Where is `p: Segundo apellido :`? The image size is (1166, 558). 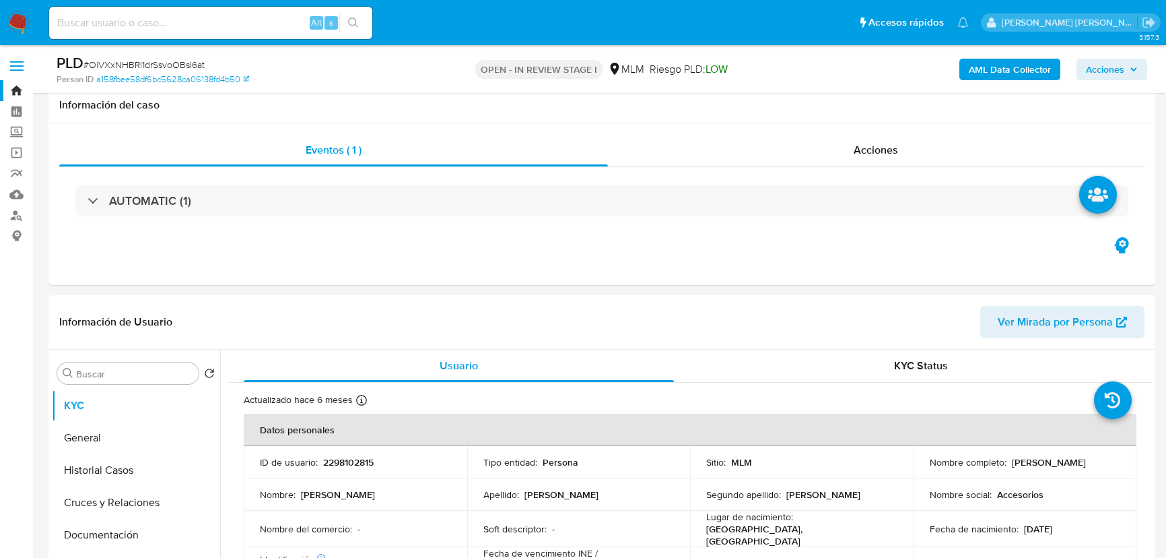 p: Segundo apellido : is located at coordinates (743, 494).